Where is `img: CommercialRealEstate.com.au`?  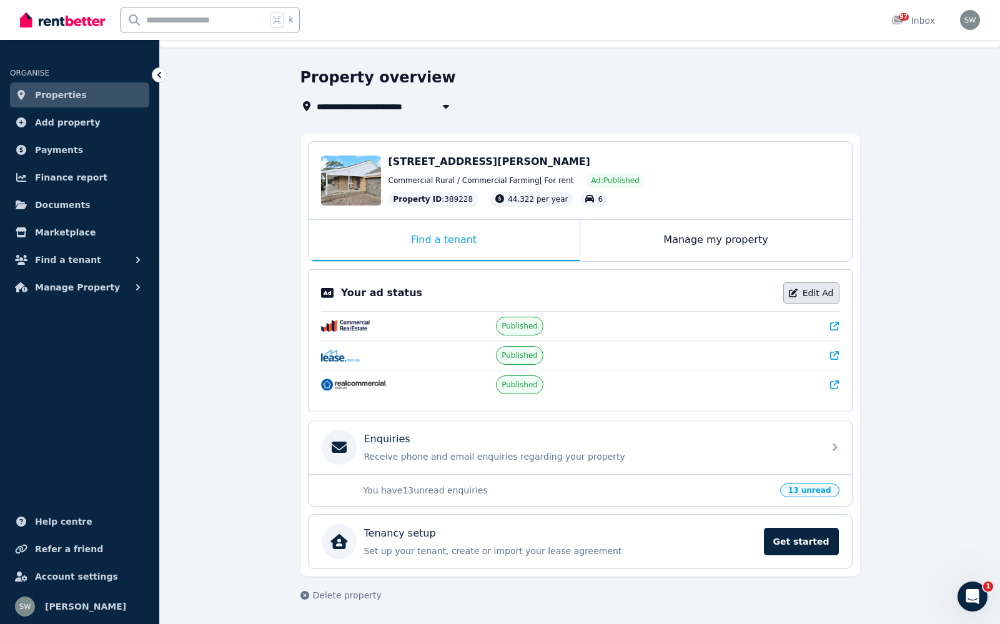 img: CommercialRealEstate.com.au is located at coordinates (345, 326).